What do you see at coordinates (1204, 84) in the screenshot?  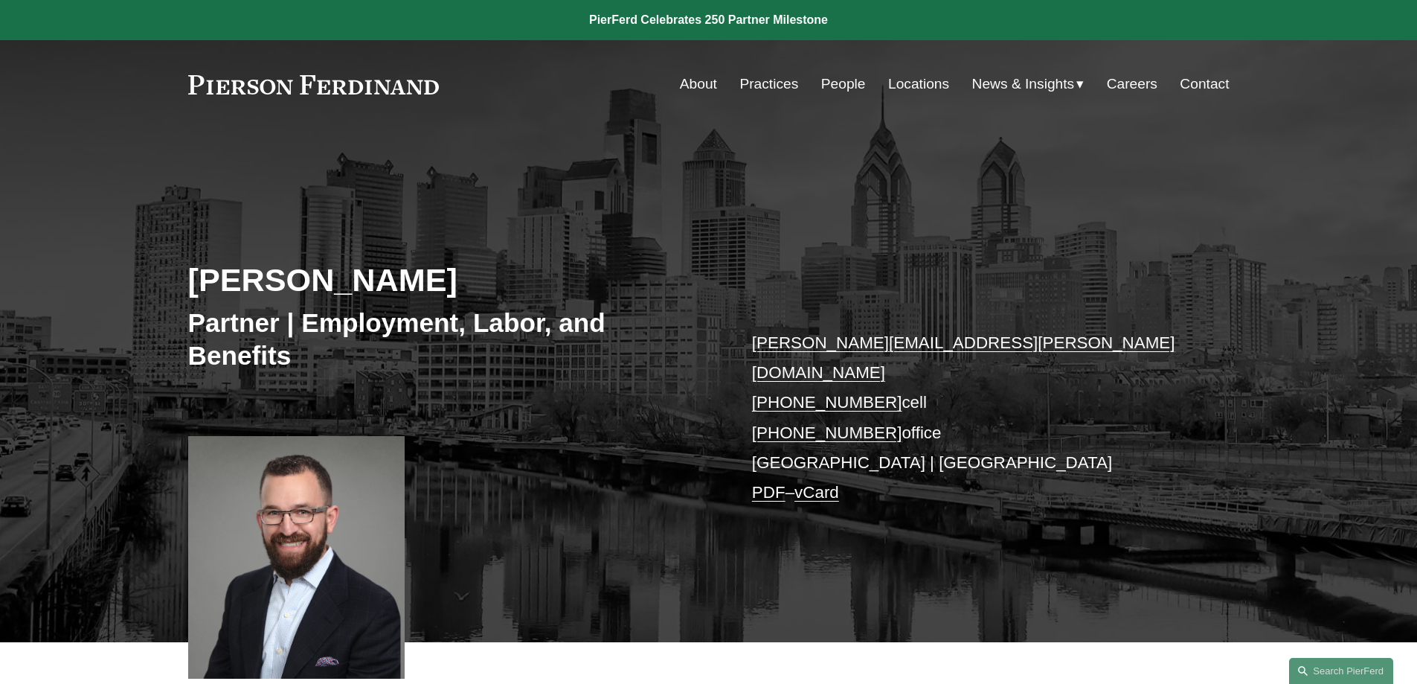 I see `a: Contact` at bounding box center [1204, 84].